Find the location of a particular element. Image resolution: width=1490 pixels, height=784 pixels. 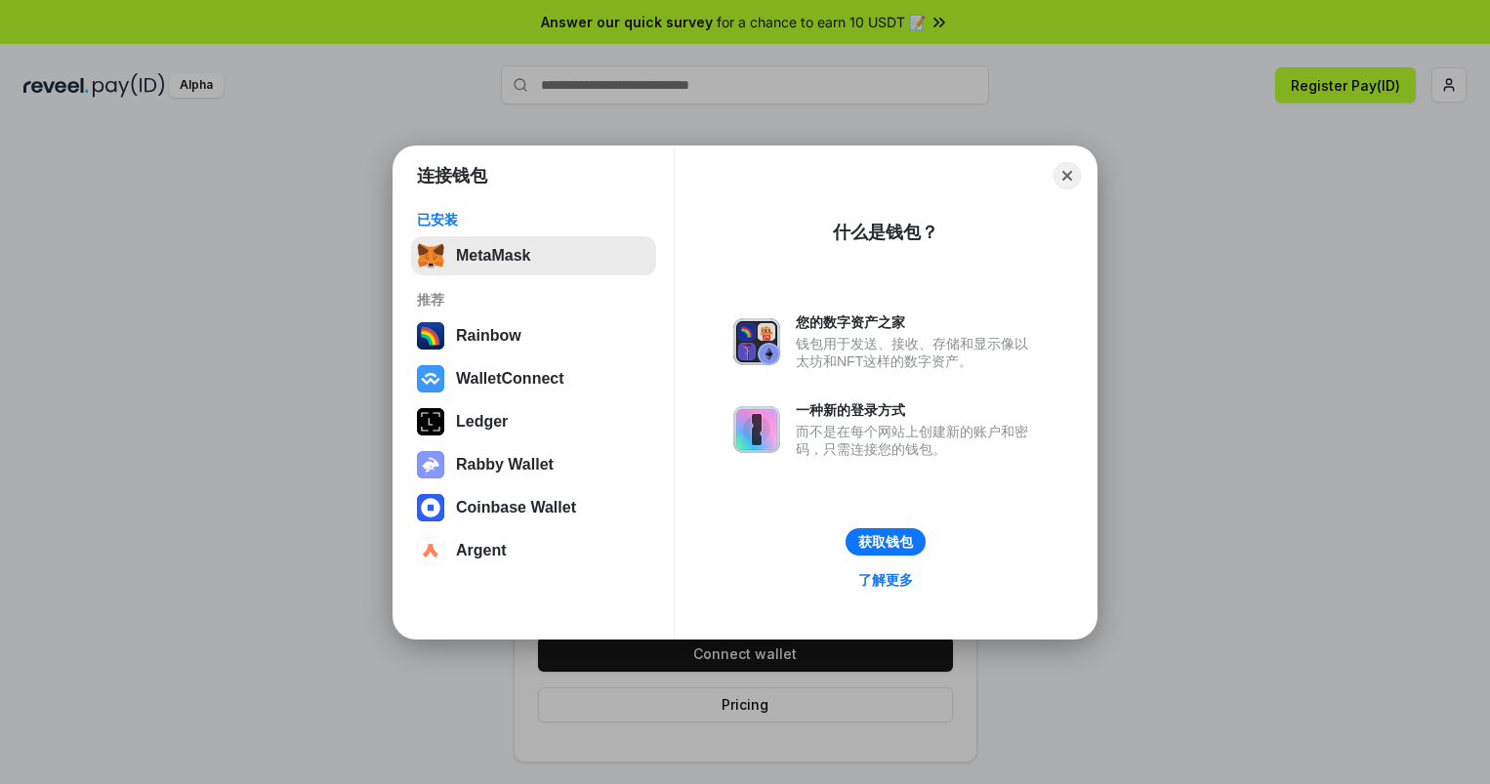

button: Ledger is located at coordinates (533, 422).